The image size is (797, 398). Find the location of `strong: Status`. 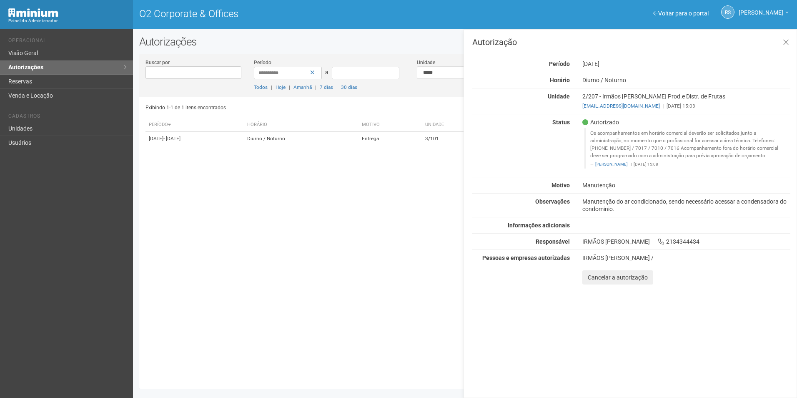

strong: Status is located at coordinates (561, 122).